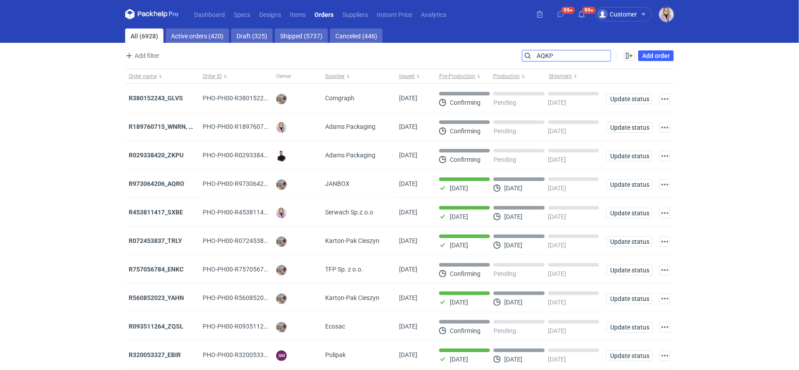 The image size is (799, 370). Describe the element at coordinates (356, 36) in the screenshot. I see `a: Canceled (446)` at that location.